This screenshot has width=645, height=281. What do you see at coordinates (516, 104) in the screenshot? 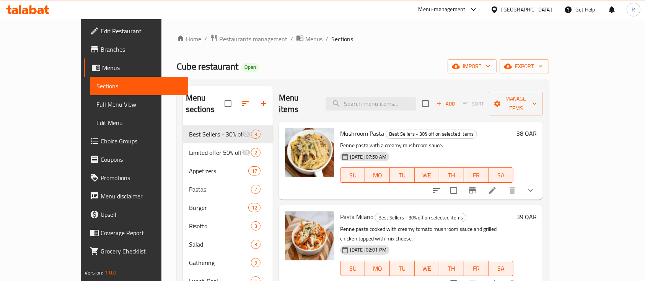
I see `button: Manage items` at bounding box center [516, 104].